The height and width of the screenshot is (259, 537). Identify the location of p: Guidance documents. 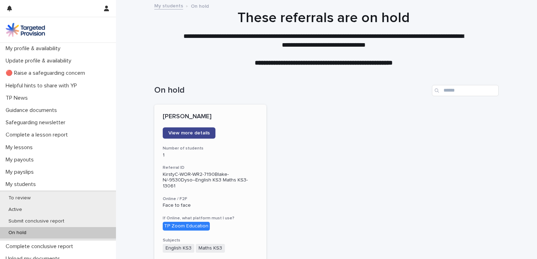
(33, 110).